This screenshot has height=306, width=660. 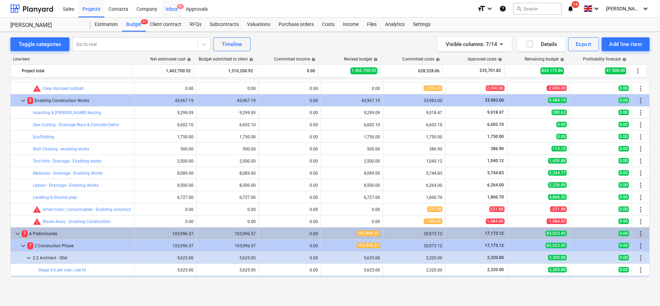 What do you see at coordinates (232, 44) in the screenshot?
I see `button: Timeline` at bounding box center [232, 44].